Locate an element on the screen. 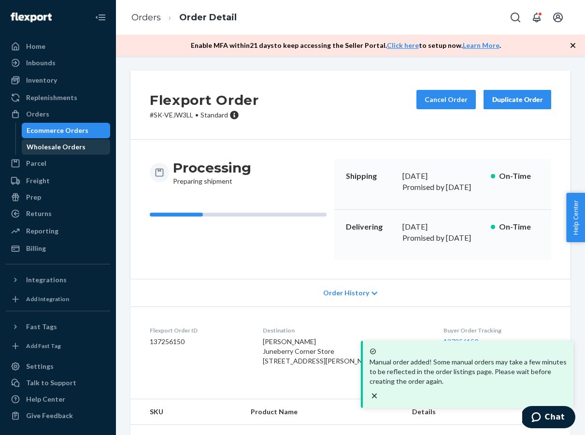 This screenshot has height=435, width=585. div: Reporting is located at coordinates (42, 231).